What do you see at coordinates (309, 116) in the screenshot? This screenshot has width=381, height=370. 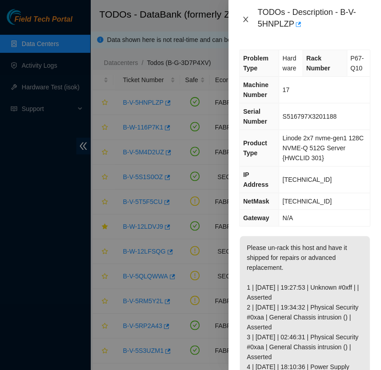 I see `span: S516797X3201188` at bounding box center [309, 116].